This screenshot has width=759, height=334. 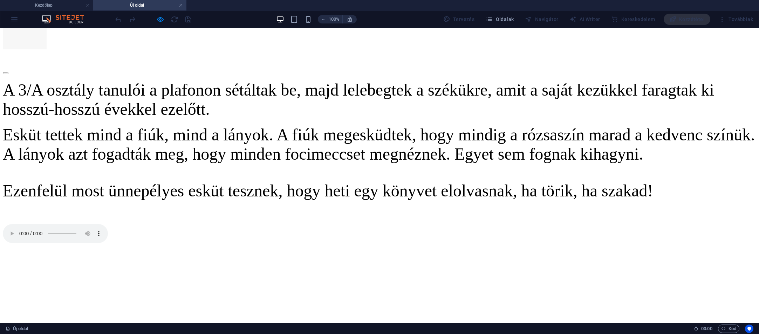 What do you see at coordinates (379, 116) in the screenshot?
I see `span: Esküt tettek mind a fiúk, mind a lányok. A fiúk megesküdtek, hogy mindig a rózsaszín marad a kedv...` at bounding box center [379, 116].